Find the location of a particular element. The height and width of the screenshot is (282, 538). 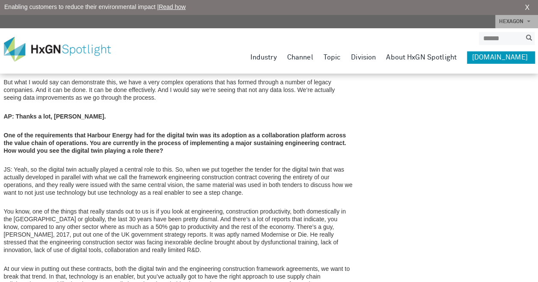

p: JS: Yeah, so the digital twin actually played a central role to this. So, when we put together th... is located at coordinates (179, 181).